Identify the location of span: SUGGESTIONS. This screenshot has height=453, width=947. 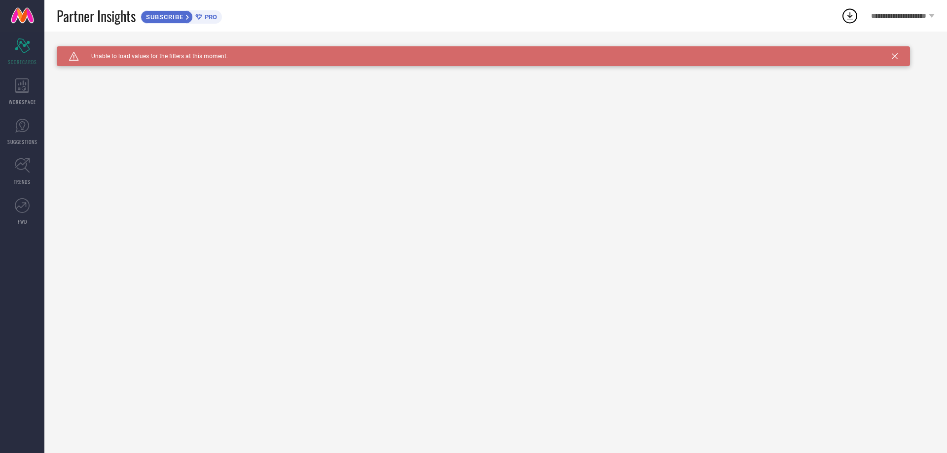
(22, 142).